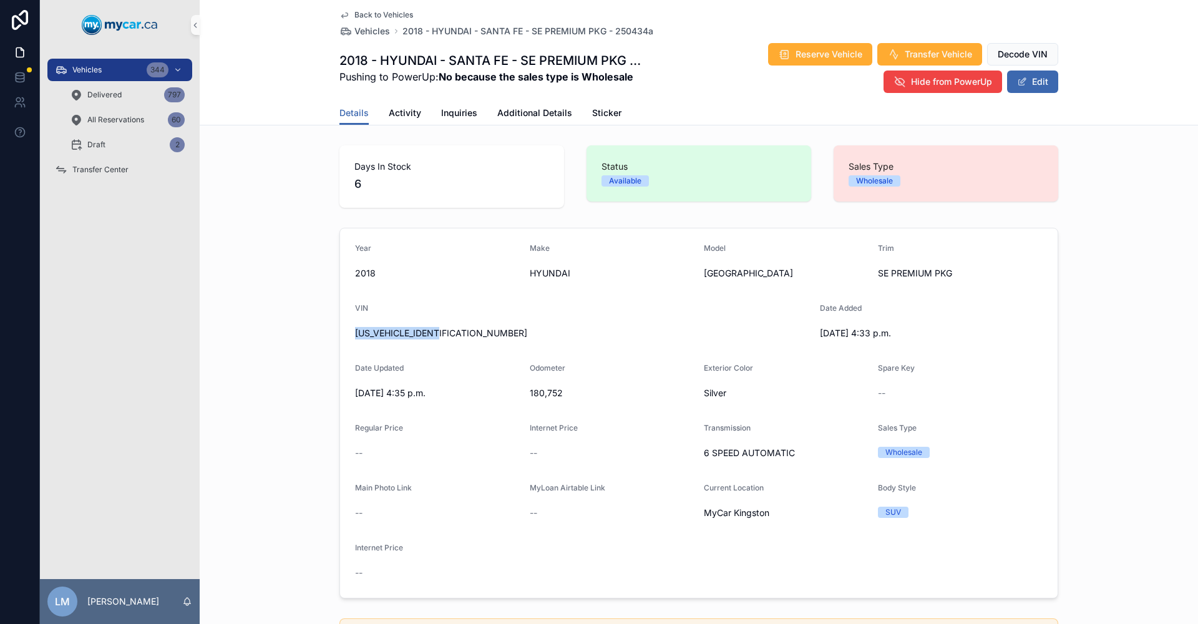  What do you see at coordinates (952, 82) in the screenshot?
I see `span: Hide from PowerUp` at bounding box center [952, 82].